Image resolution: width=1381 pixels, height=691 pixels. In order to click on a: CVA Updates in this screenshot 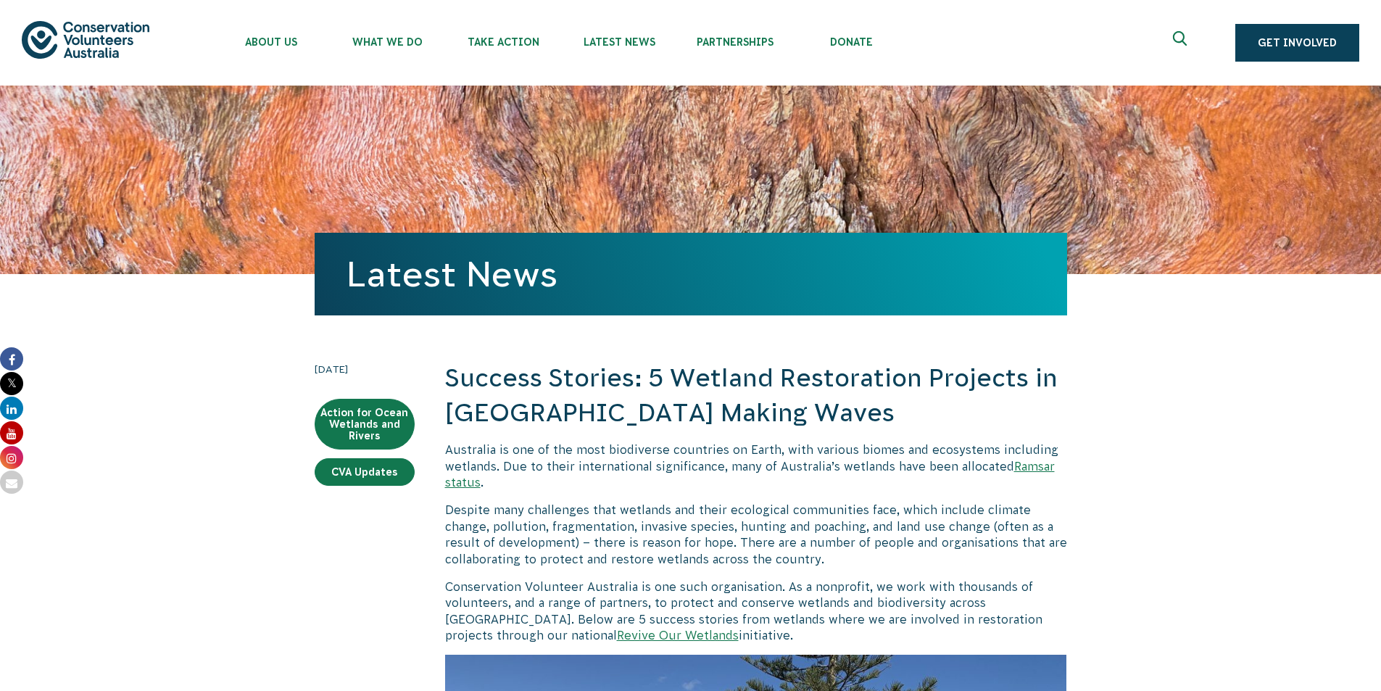, I will do `click(365, 472)`.